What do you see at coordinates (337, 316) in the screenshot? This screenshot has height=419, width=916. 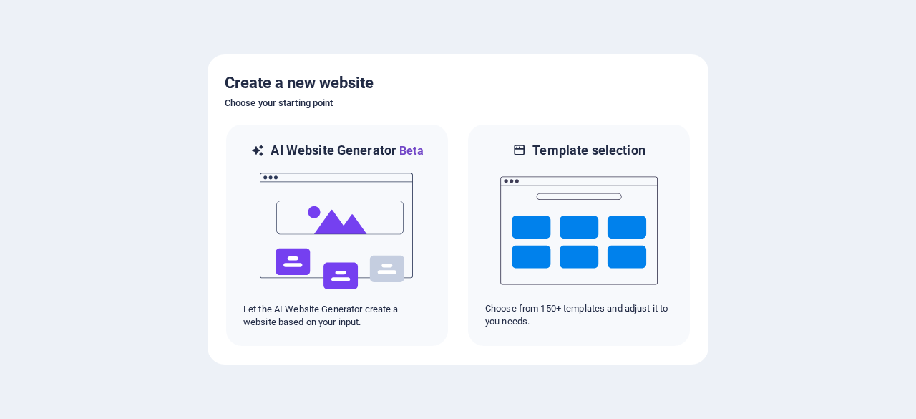 I see `p: Let the AI Website Generator create a website based on your input.` at bounding box center [337, 316].